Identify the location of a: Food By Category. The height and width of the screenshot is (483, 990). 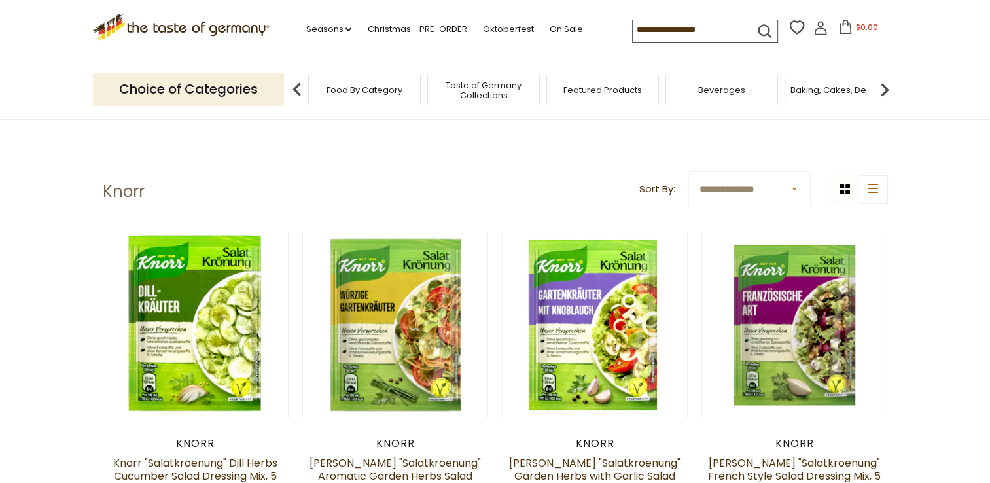
(365, 90).